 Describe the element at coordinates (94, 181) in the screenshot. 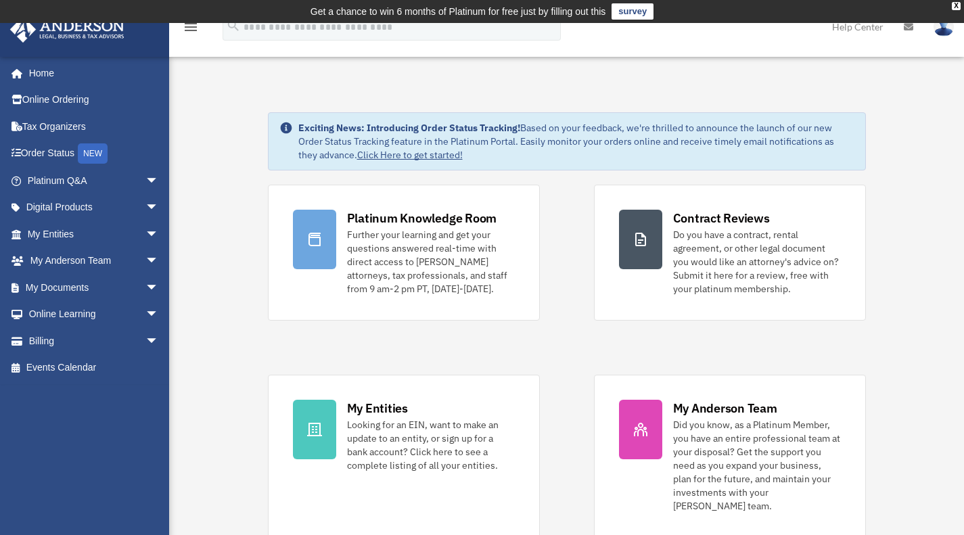

I see `a: Platinum Q&Aarrow_drop_down` at that location.